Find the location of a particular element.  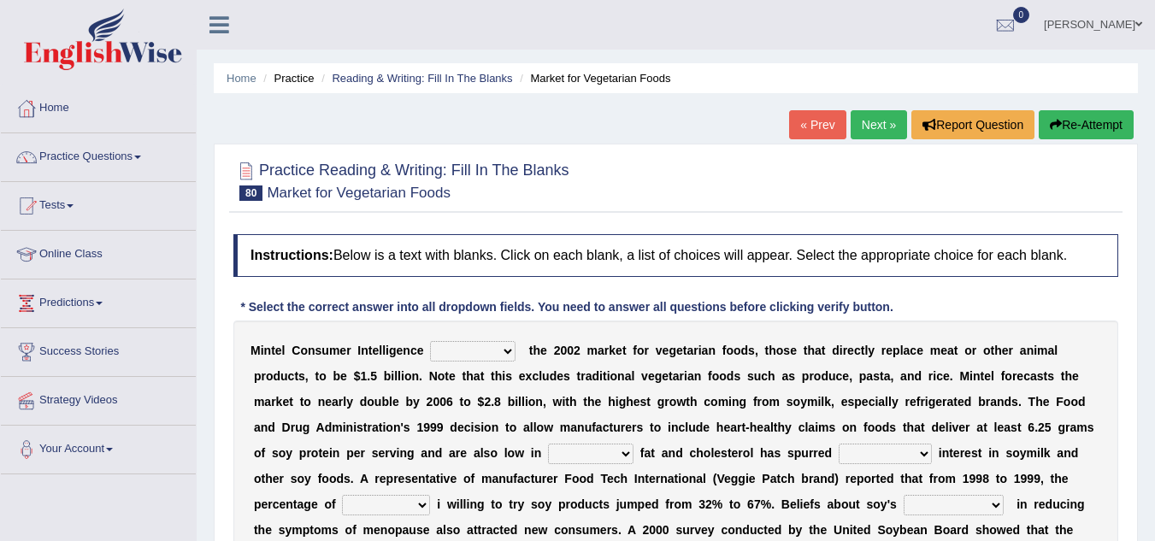

a: Practice Questions is located at coordinates (98, 155).